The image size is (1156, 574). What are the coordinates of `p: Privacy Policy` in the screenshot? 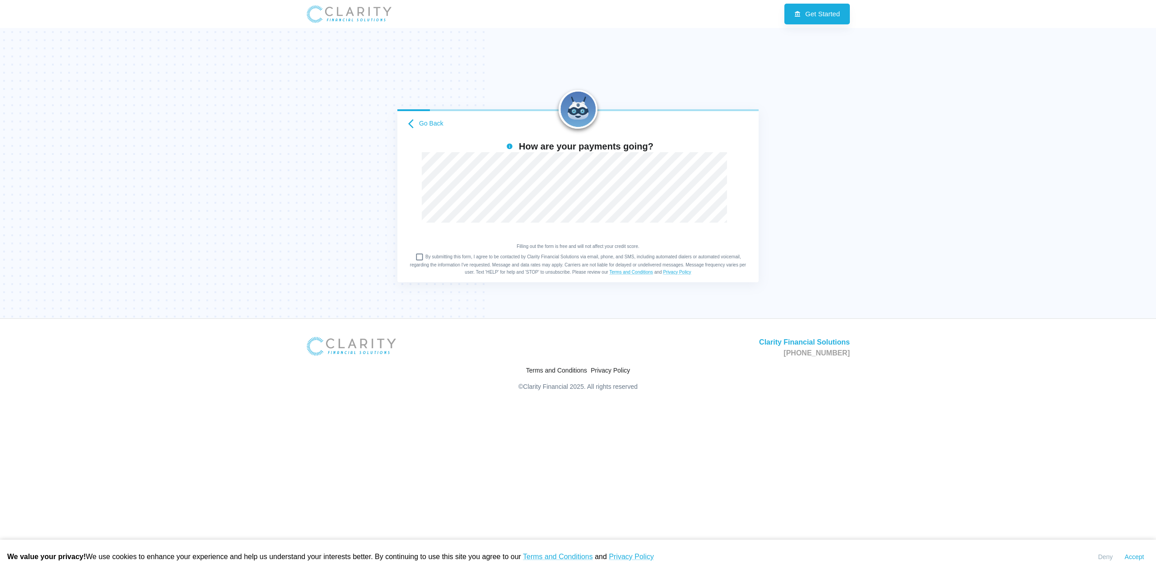 It's located at (610, 370).